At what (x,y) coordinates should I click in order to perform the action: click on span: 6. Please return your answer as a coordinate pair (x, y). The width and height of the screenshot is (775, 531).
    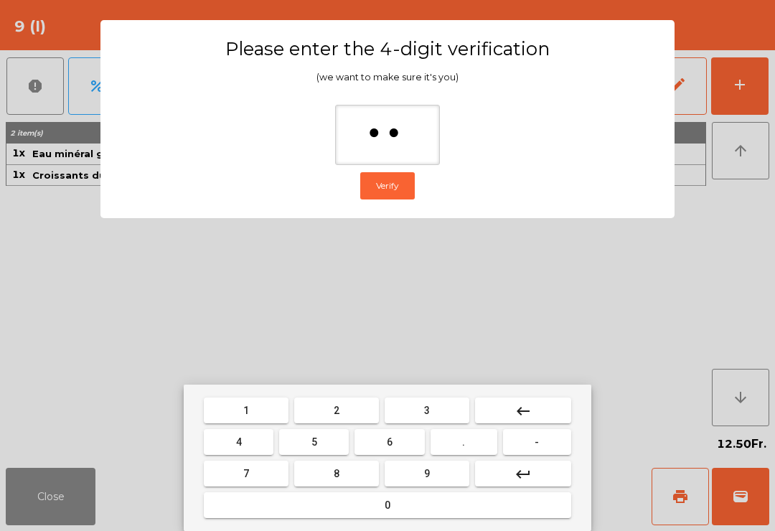
    Looking at the image, I should click on (390, 442).